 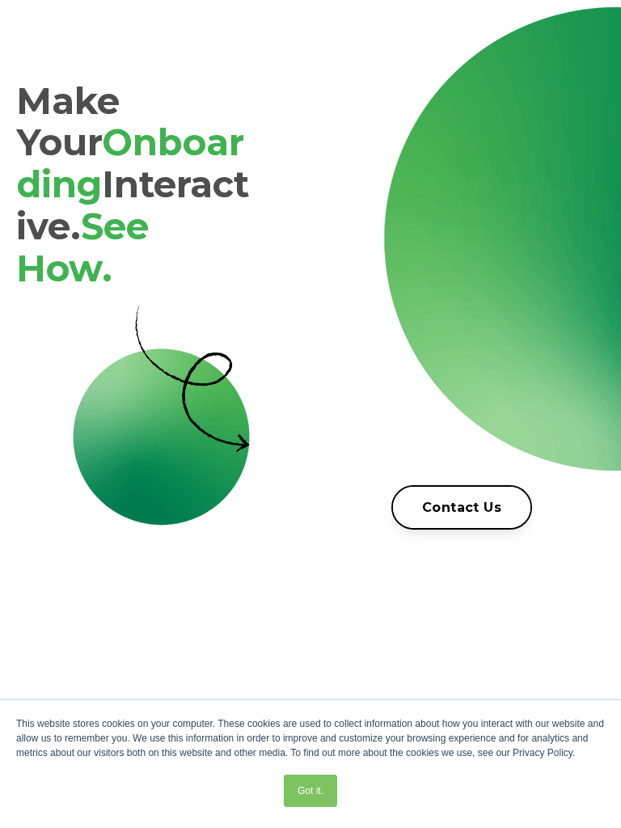 I want to click on span: Interactive., so click(x=133, y=205).